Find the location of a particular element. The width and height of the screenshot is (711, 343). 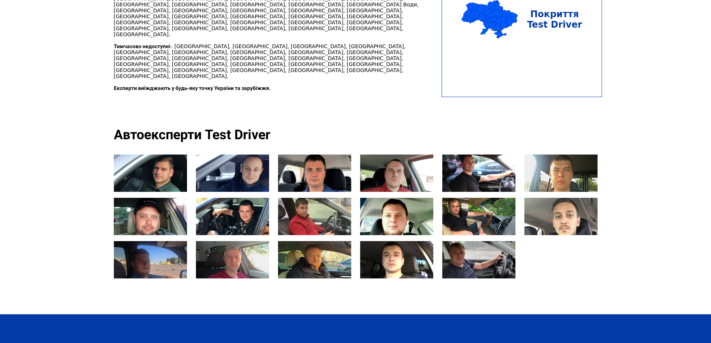

div: Автоексперти Test Driver is located at coordinates (356, 135).